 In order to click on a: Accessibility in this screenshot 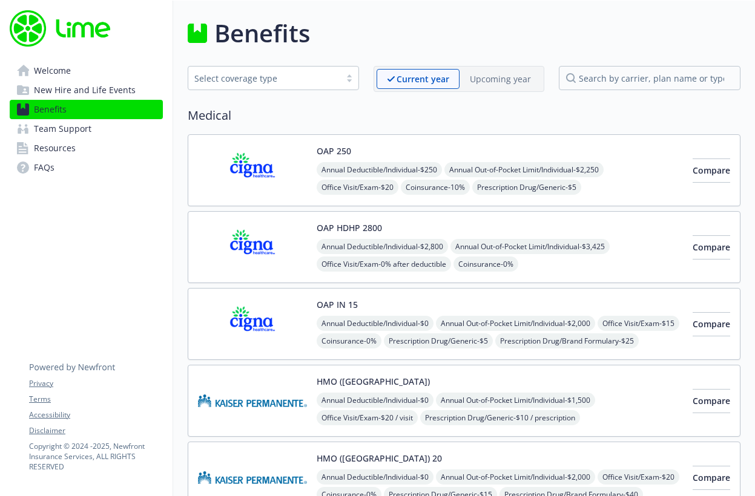, I will do `click(96, 415)`.